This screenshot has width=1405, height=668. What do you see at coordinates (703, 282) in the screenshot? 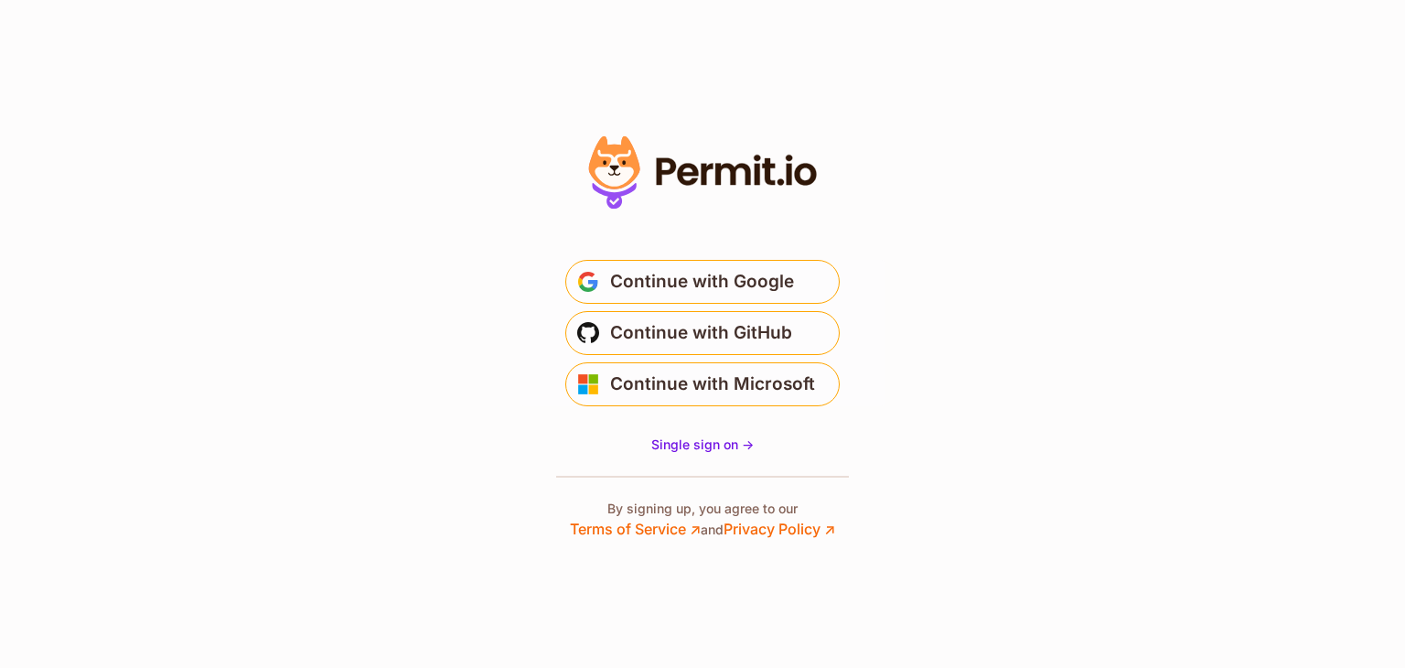
I see `button: Continue with Google` at bounding box center [703, 282].